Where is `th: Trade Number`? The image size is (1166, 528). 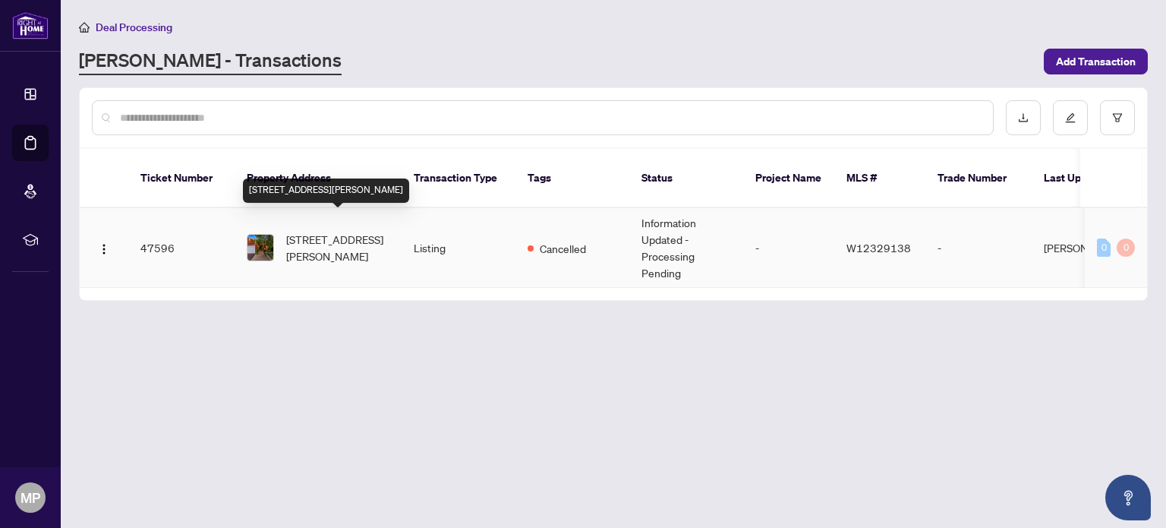 th: Trade Number is located at coordinates (978, 178).